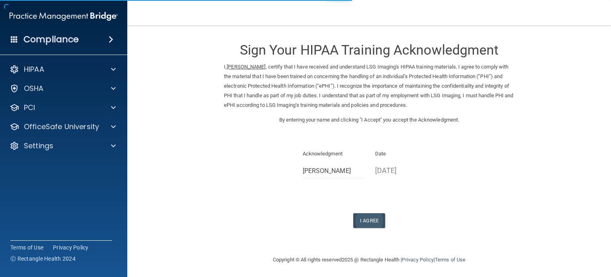 The width and height of the screenshot is (611, 277). Describe the element at coordinates (369, 50) in the screenshot. I see `h3: Sign Your HIPAA Training Acknowledgment` at that location.